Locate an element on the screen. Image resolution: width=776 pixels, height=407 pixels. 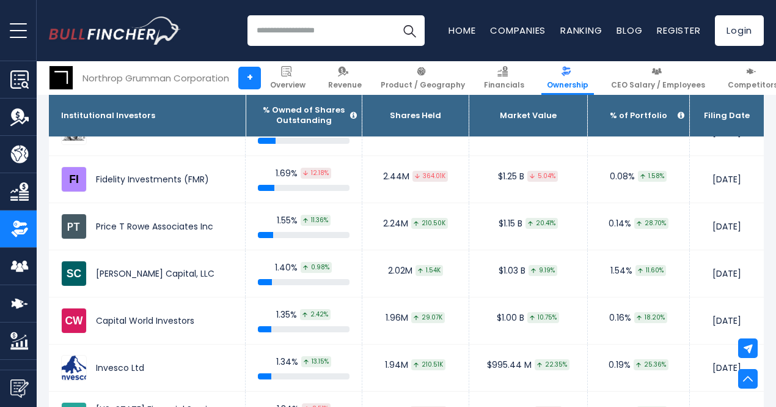
span: 1.54K is located at coordinates (429, 270).